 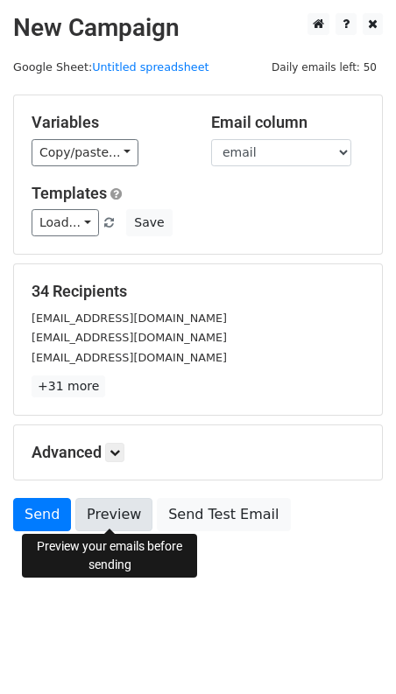 I want to click on a: Copy/paste..., so click(x=85, y=152).